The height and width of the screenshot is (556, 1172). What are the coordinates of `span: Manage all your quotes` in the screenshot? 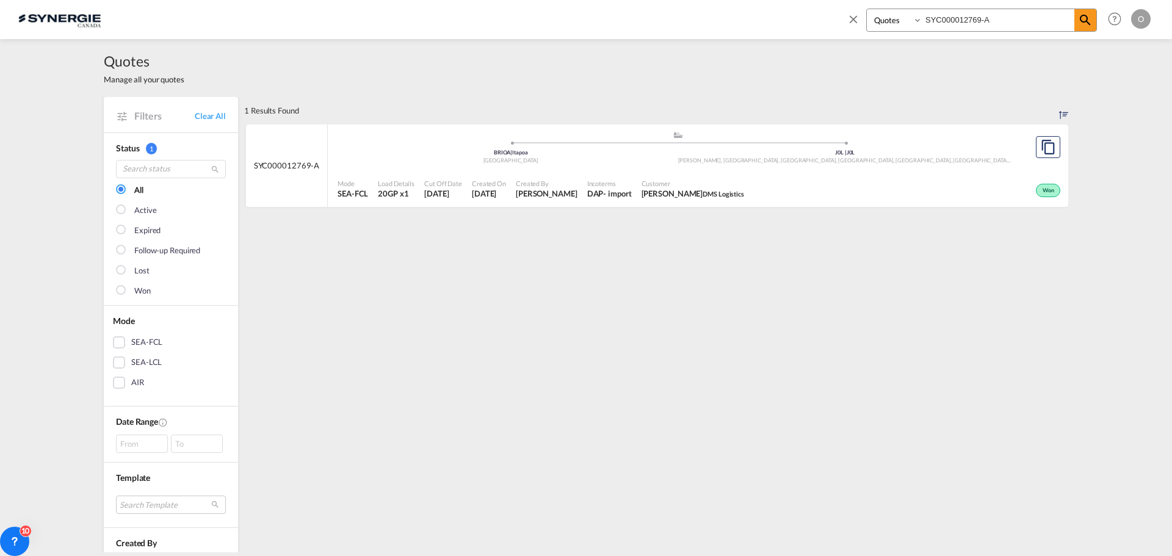 It's located at (144, 79).